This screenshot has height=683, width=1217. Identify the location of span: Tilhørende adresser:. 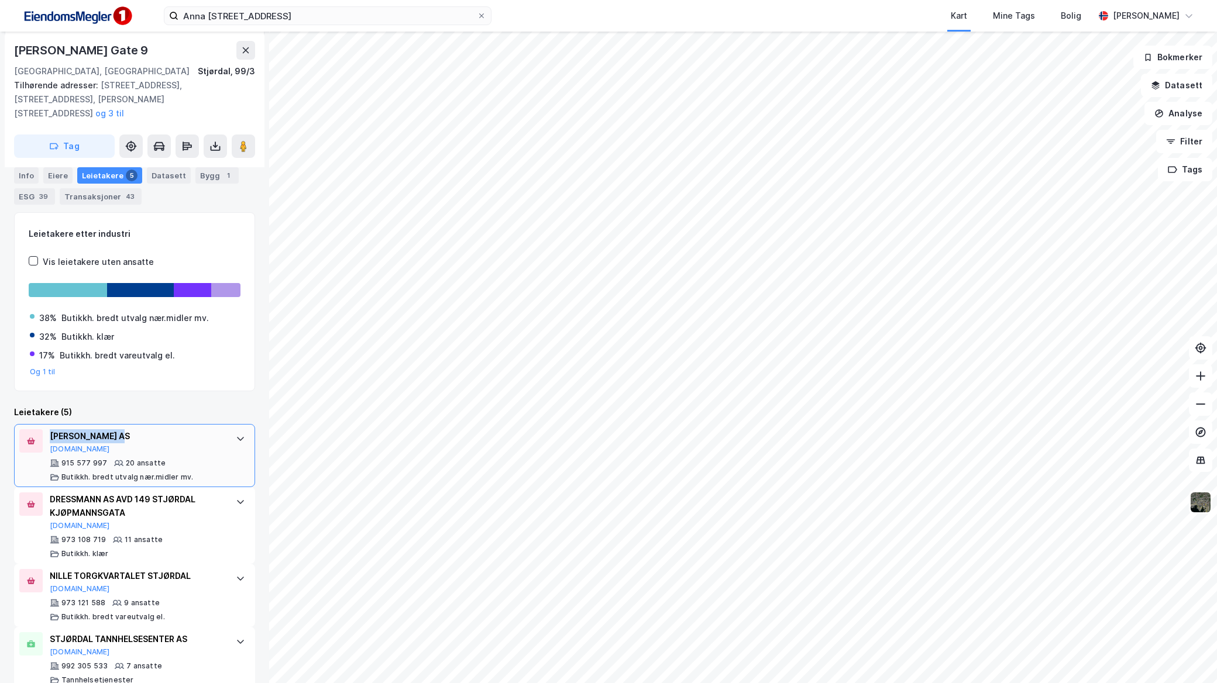
(57, 85).